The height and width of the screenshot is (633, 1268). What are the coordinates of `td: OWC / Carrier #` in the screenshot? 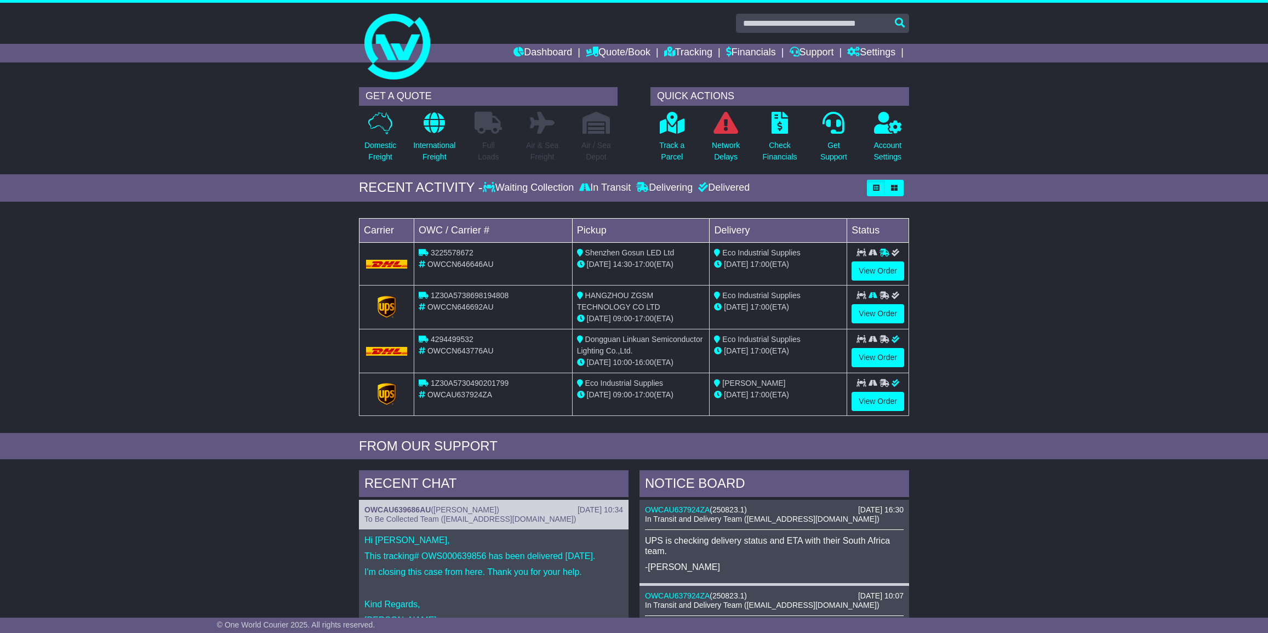 It's located at (493, 230).